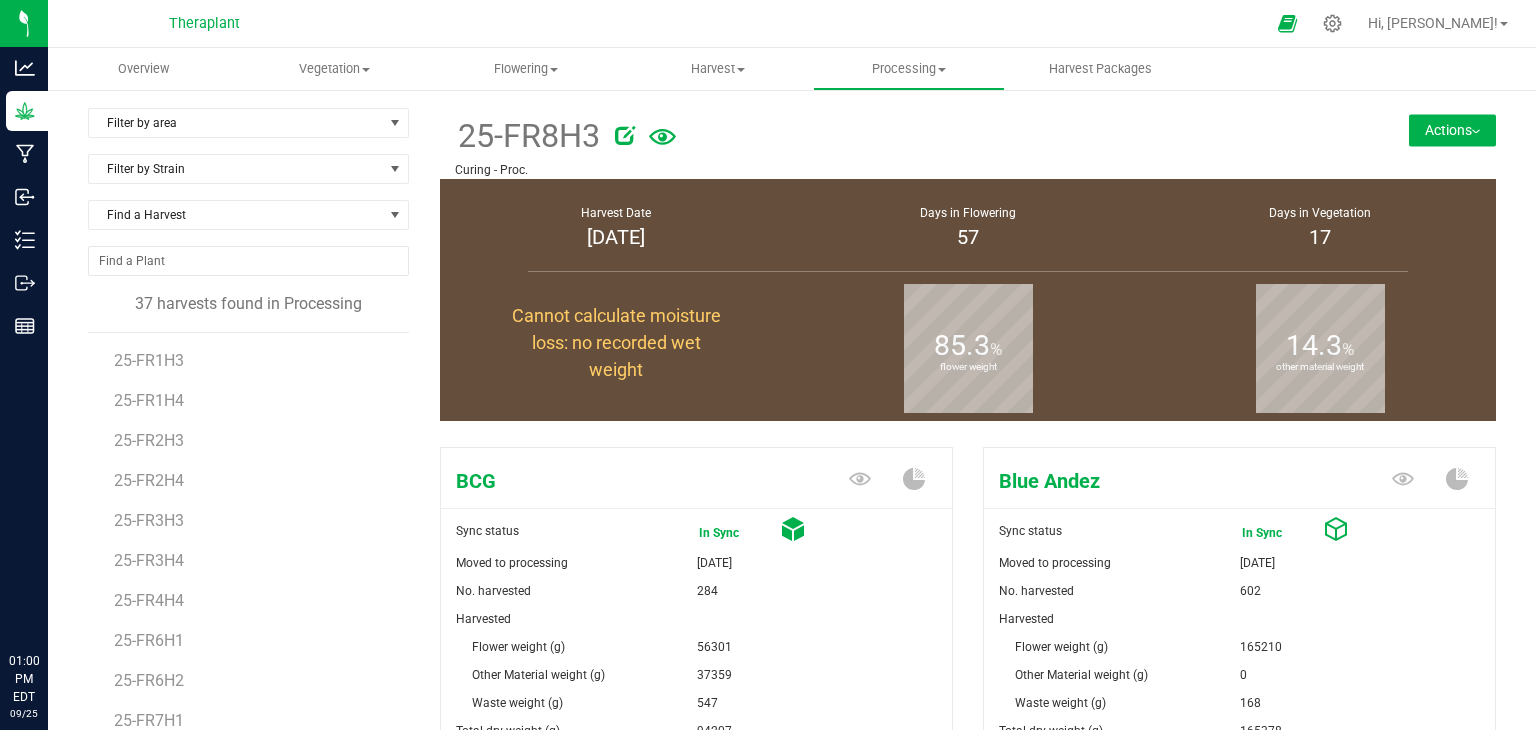 The image size is (1536, 730). What do you see at coordinates (149, 400) in the screenshot?
I see `span: 25-FR1H4` at bounding box center [149, 400].